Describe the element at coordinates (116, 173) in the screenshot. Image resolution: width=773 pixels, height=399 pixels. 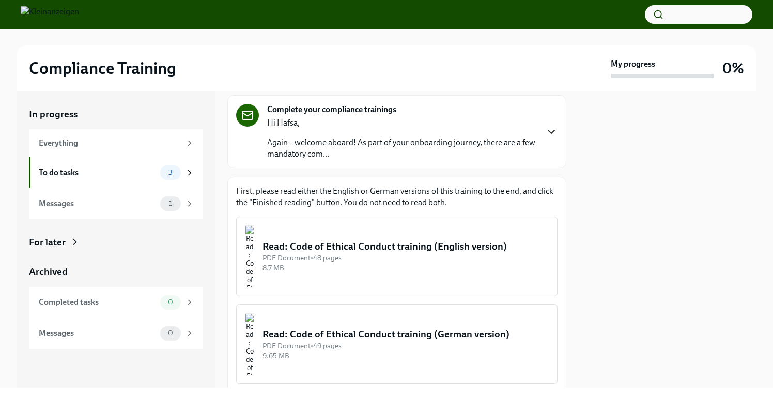
I see `a: To do tasks3` at that location.